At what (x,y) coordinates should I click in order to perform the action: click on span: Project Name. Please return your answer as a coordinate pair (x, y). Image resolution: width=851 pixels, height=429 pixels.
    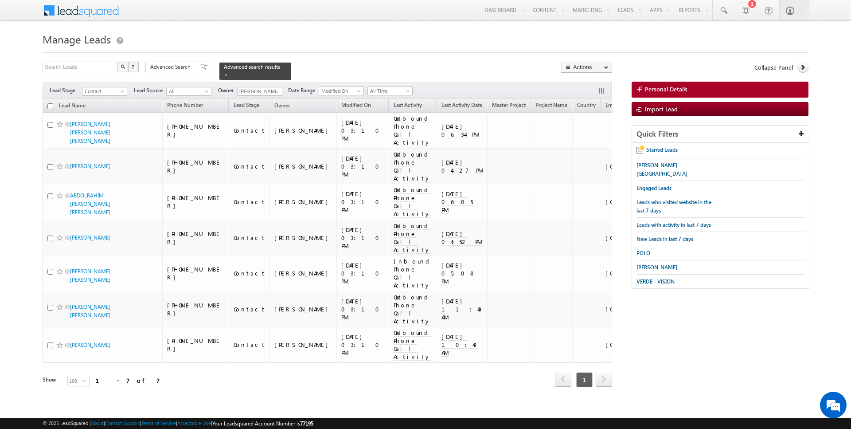
    Looking at the image, I should click on (552, 105).